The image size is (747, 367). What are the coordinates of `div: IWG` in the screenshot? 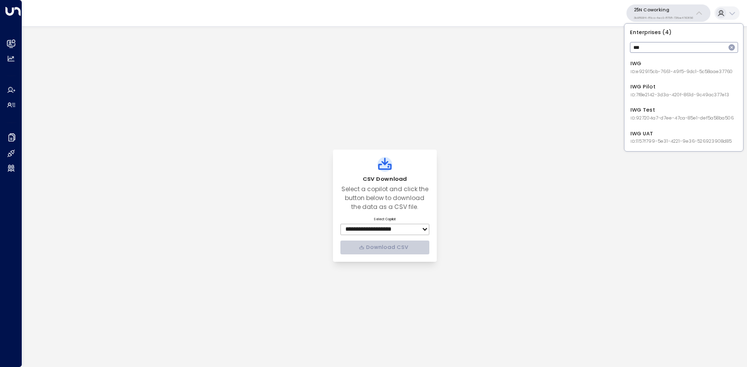 It's located at (682, 67).